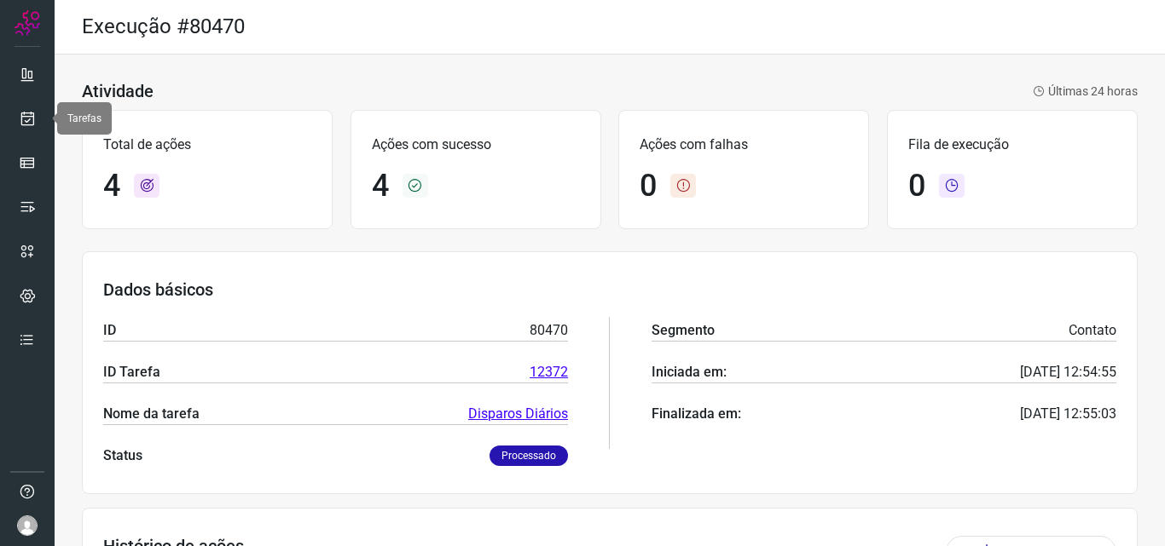 The height and width of the screenshot is (546, 1165). Describe the element at coordinates (207, 145) in the screenshot. I see `p: Total de ações` at that location.